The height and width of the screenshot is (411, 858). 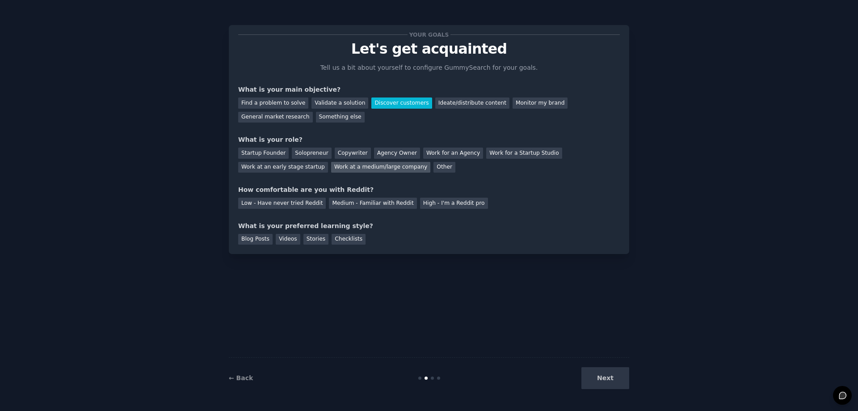 I want to click on div: Ideate/distribute content, so click(x=472, y=103).